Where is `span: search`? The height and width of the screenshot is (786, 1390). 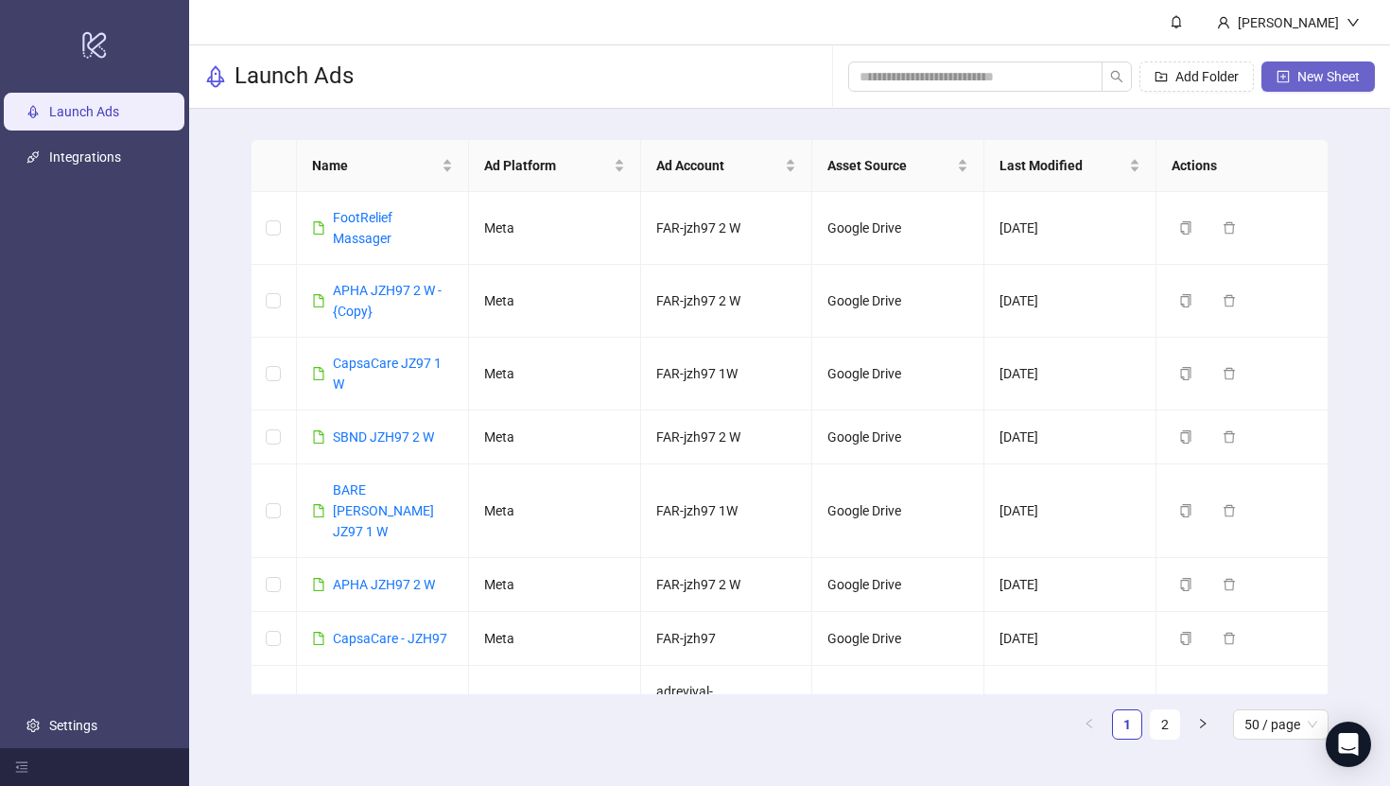 span: search is located at coordinates (1117, 77).